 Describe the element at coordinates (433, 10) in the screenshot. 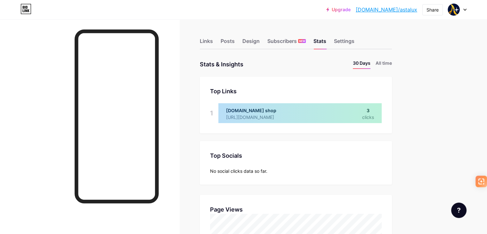

I see `div: Share` at that location.